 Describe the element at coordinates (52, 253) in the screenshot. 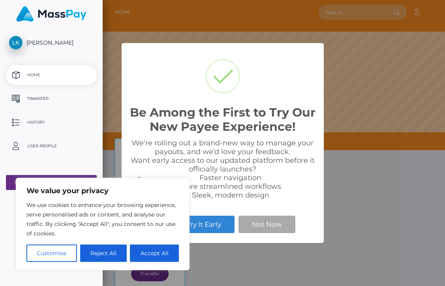

I see `button: Customise` at that location.